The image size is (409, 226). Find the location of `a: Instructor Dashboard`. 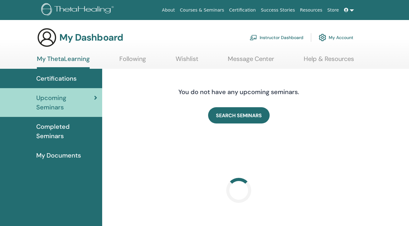

a: Instructor Dashboard is located at coordinates (276, 37).